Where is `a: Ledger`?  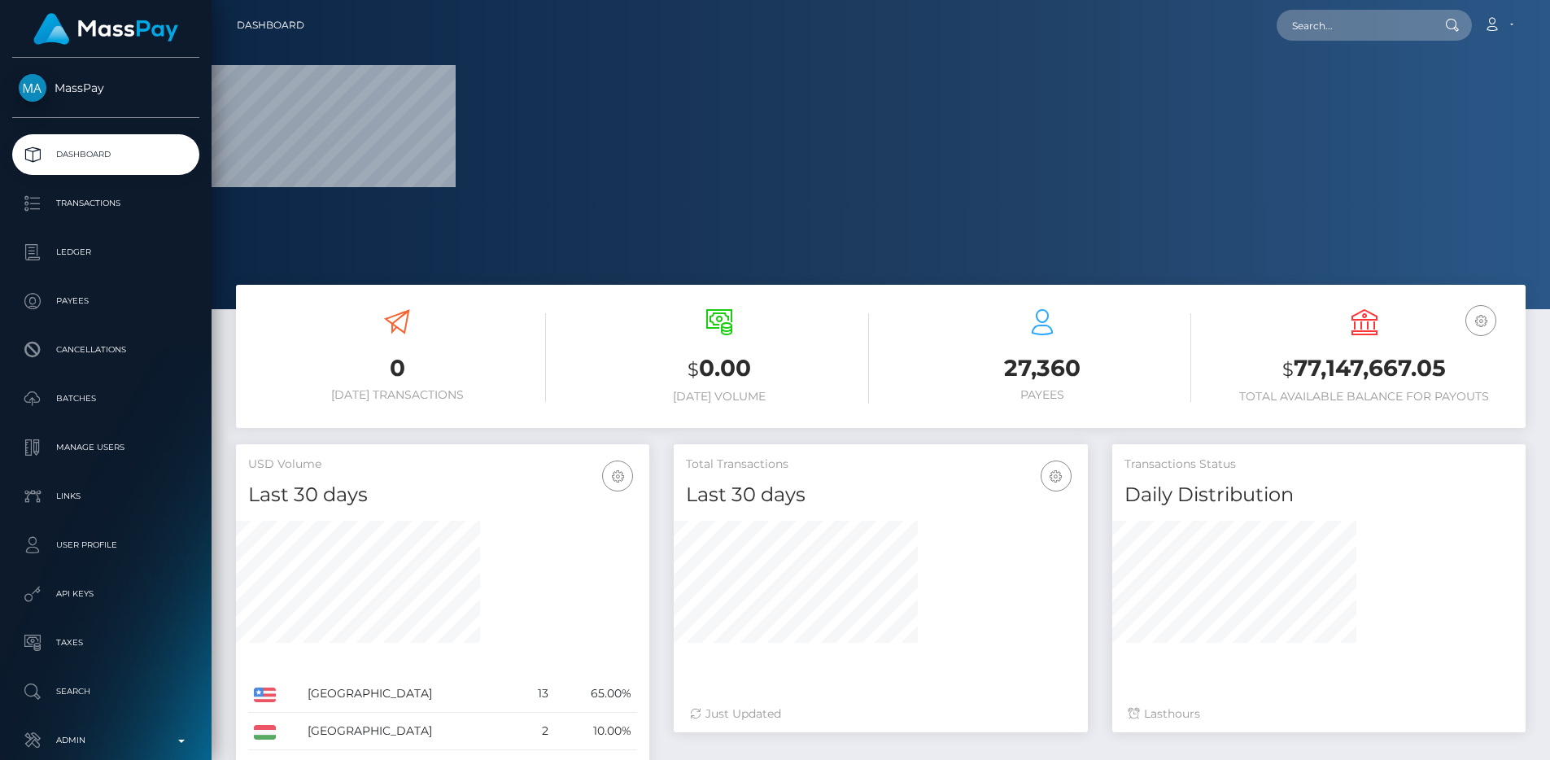
a: Ledger is located at coordinates (106, 252).